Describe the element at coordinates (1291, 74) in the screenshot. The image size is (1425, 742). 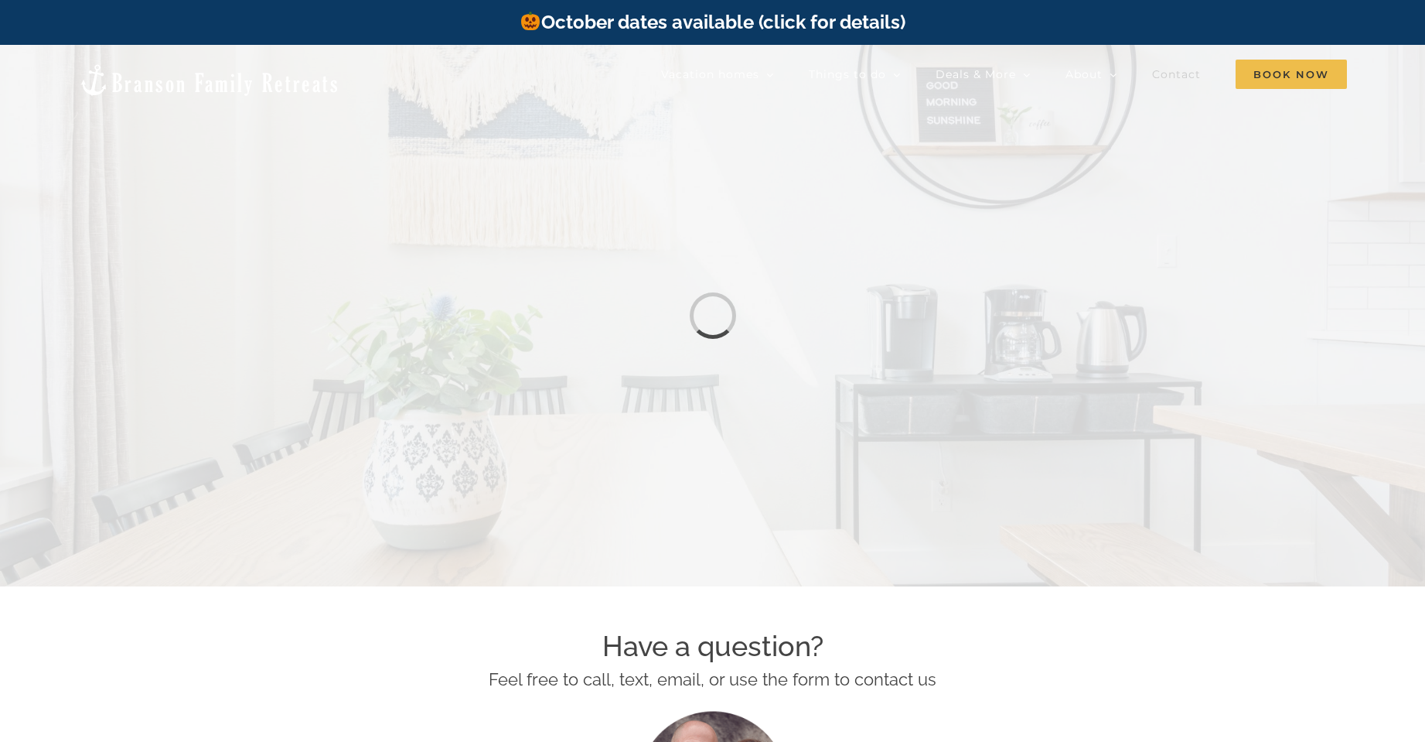
I see `a: Book Now` at that location.